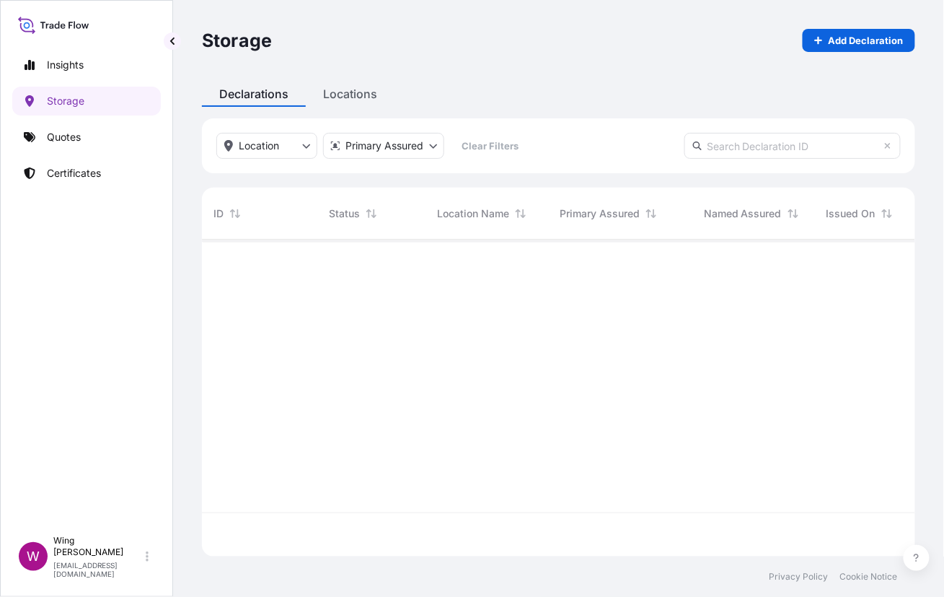 The height and width of the screenshot is (597, 944). I want to click on a: Cookie Notice, so click(869, 576).